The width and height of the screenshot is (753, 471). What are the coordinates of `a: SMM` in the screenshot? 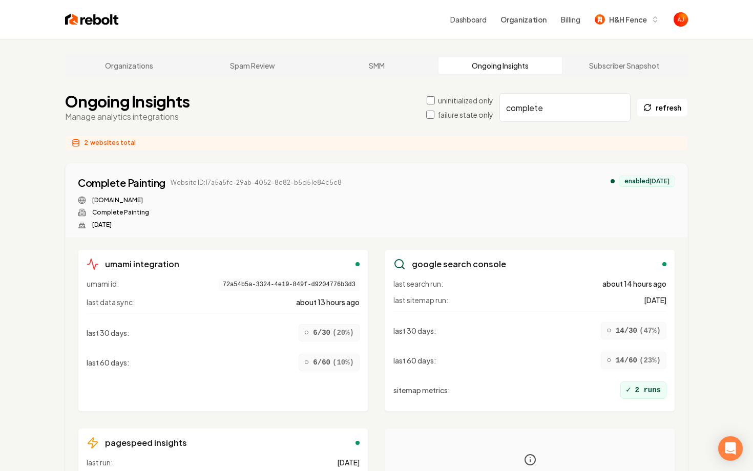 It's located at (376, 66).